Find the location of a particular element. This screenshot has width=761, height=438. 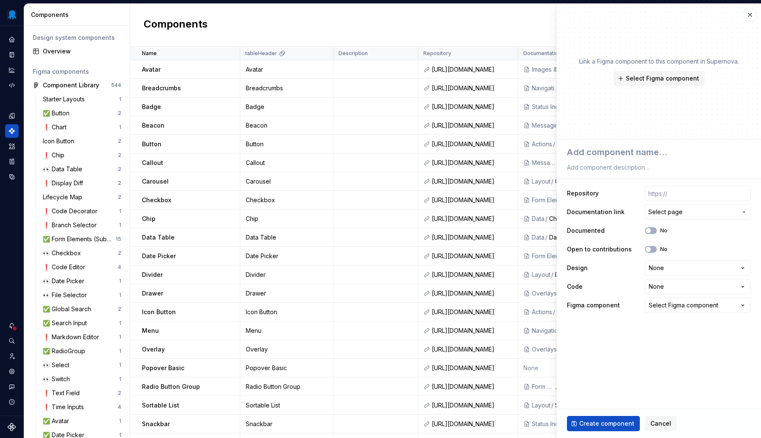

p: Name is located at coordinates (149, 53).